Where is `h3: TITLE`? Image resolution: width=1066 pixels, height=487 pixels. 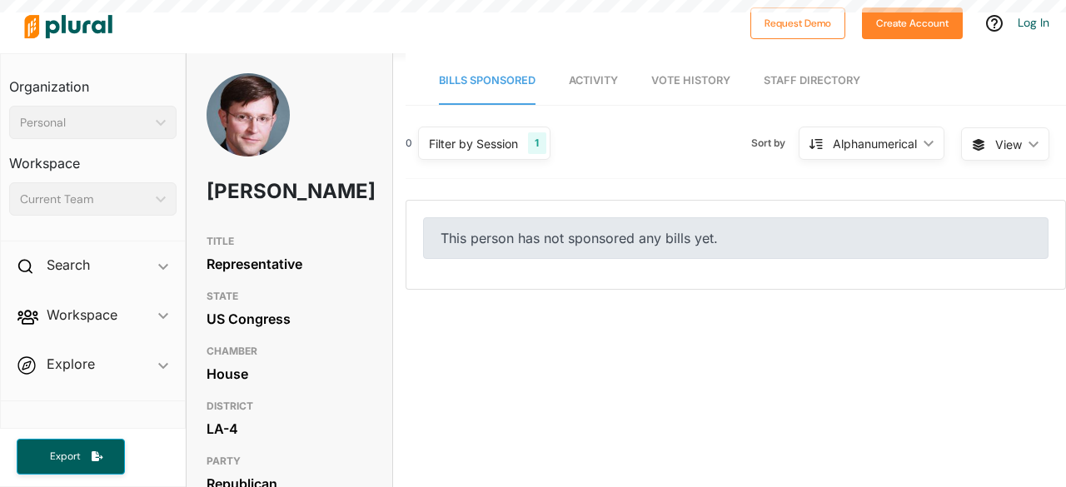
h3: TITLE is located at coordinates (289, 241).